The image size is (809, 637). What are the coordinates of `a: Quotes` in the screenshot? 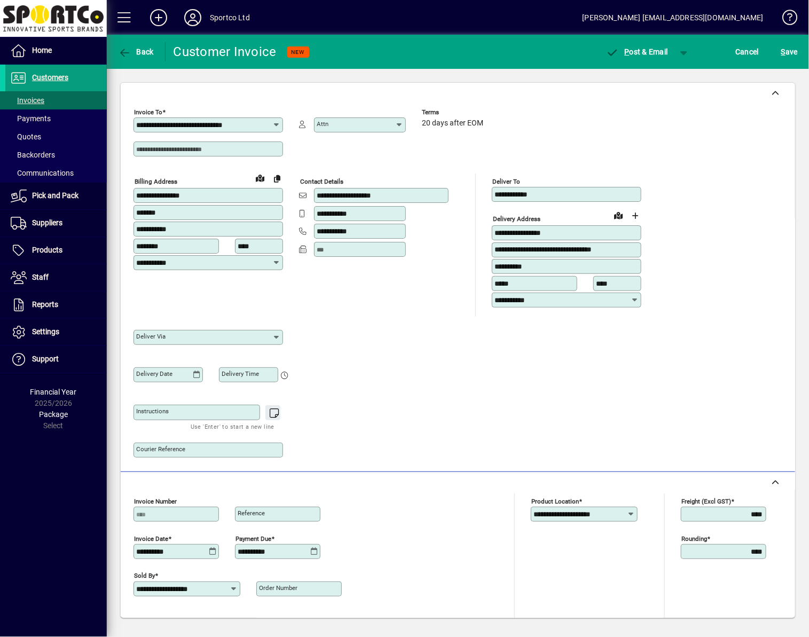 It's located at (56, 137).